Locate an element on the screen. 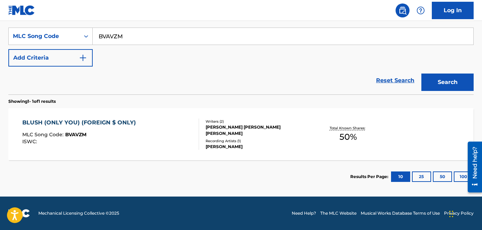 Image resolution: width=482 pixels, height=230 pixels. form: Search Form is located at coordinates (241, 61).